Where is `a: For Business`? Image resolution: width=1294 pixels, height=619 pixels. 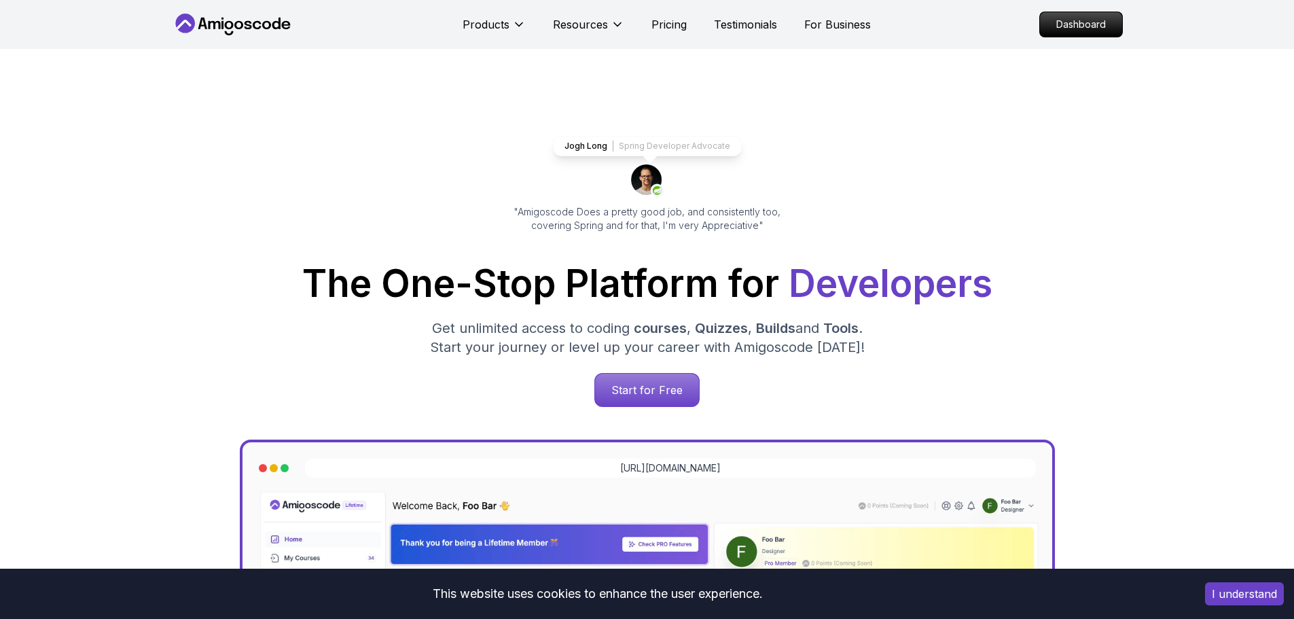 a: For Business is located at coordinates (838, 24).